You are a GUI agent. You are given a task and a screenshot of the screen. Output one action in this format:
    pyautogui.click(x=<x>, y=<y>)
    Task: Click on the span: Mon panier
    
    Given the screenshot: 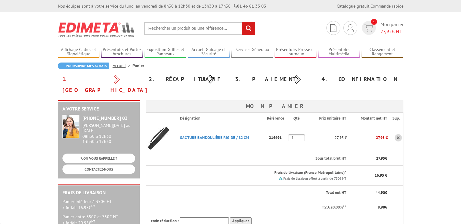 What is the action you would take?
    pyautogui.click(x=392, y=28)
    